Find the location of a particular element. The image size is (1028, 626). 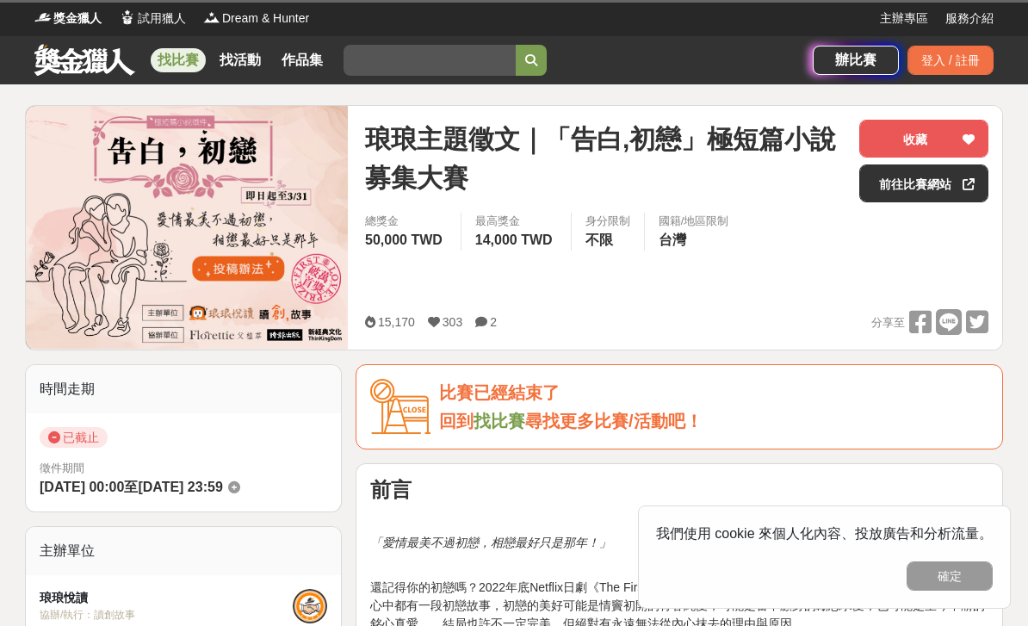

div: 辦比賽 is located at coordinates (856, 60).